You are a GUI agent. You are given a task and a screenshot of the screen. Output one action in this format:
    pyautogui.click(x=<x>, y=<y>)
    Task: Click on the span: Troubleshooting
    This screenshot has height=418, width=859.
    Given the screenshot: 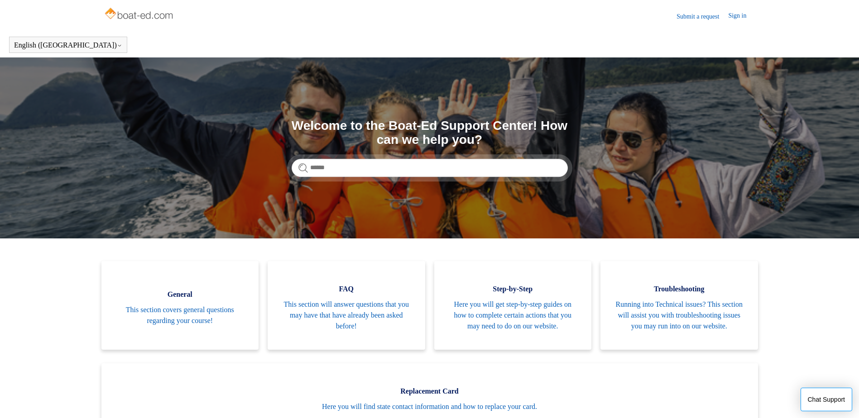 What is the action you would take?
    pyautogui.click(x=679, y=289)
    